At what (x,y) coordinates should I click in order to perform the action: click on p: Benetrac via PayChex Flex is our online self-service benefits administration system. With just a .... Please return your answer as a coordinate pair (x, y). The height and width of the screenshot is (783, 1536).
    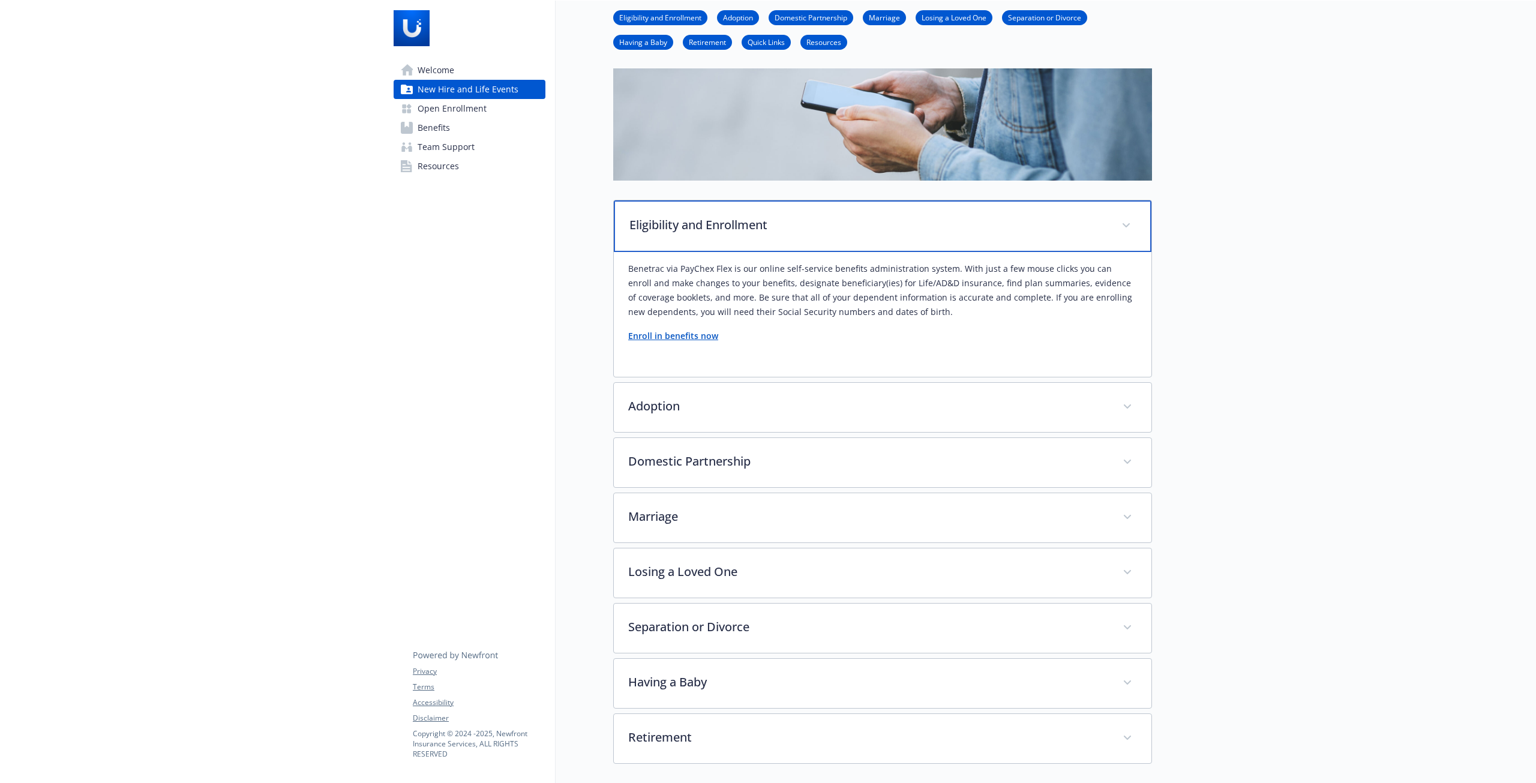
    Looking at the image, I should click on (883, 290).